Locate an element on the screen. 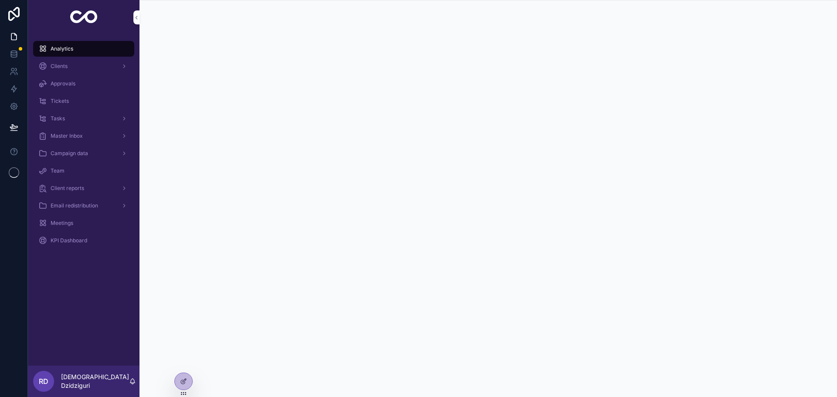  a: Tasks is located at coordinates (84, 119).